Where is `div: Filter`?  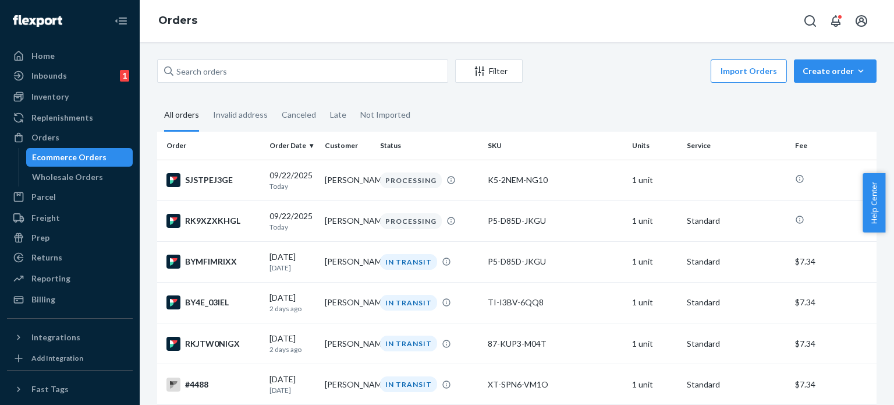
div: Filter is located at coordinates (489, 71).